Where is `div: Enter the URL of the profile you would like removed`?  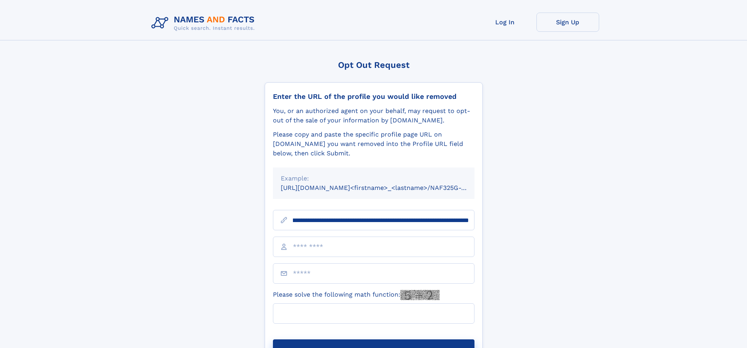 div: Enter the URL of the profile you would like removed is located at coordinates (374, 96).